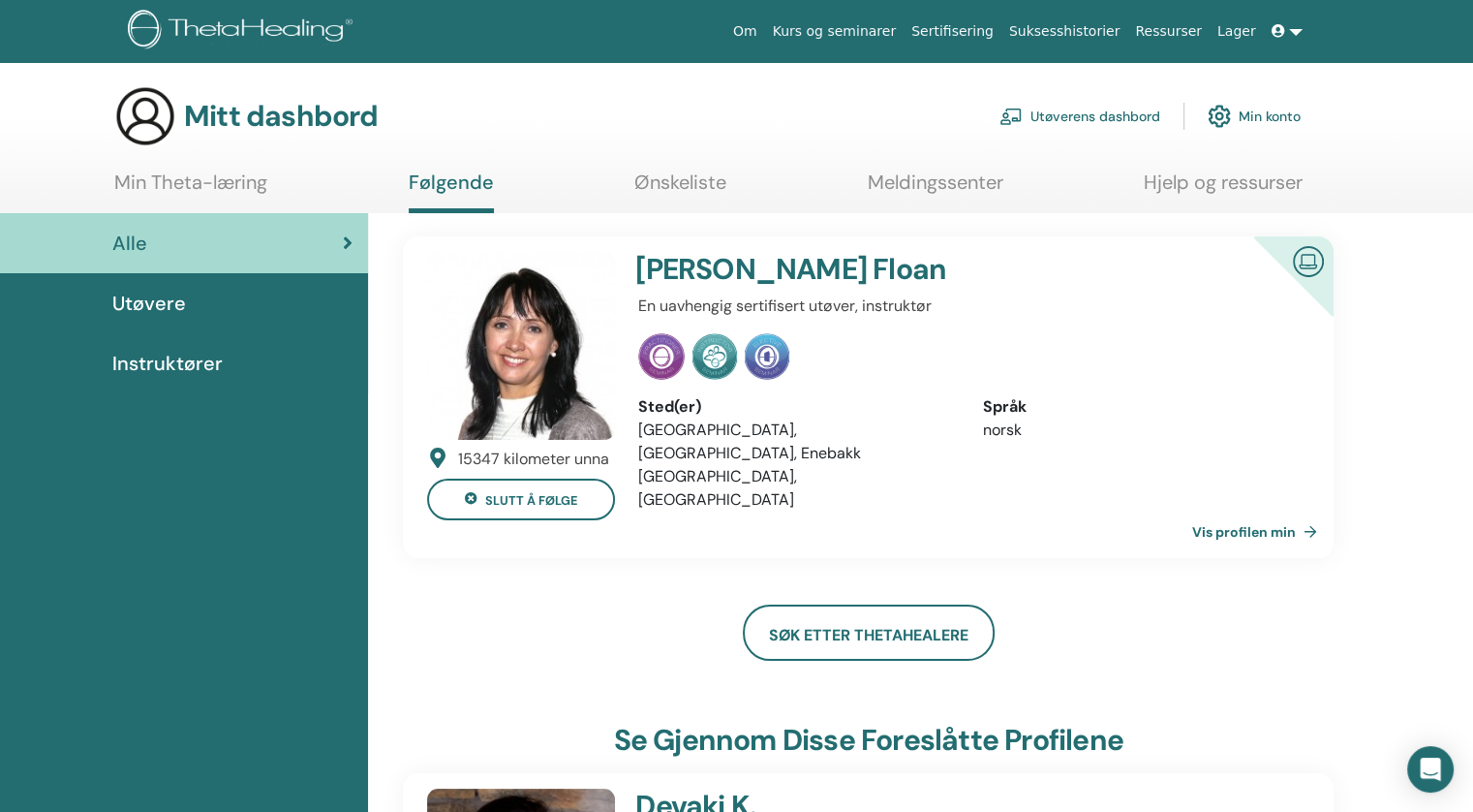 The image size is (1473, 812). What do you see at coordinates (191, 182) in the screenshot?
I see `font: Min Theta-læring` at bounding box center [191, 182].